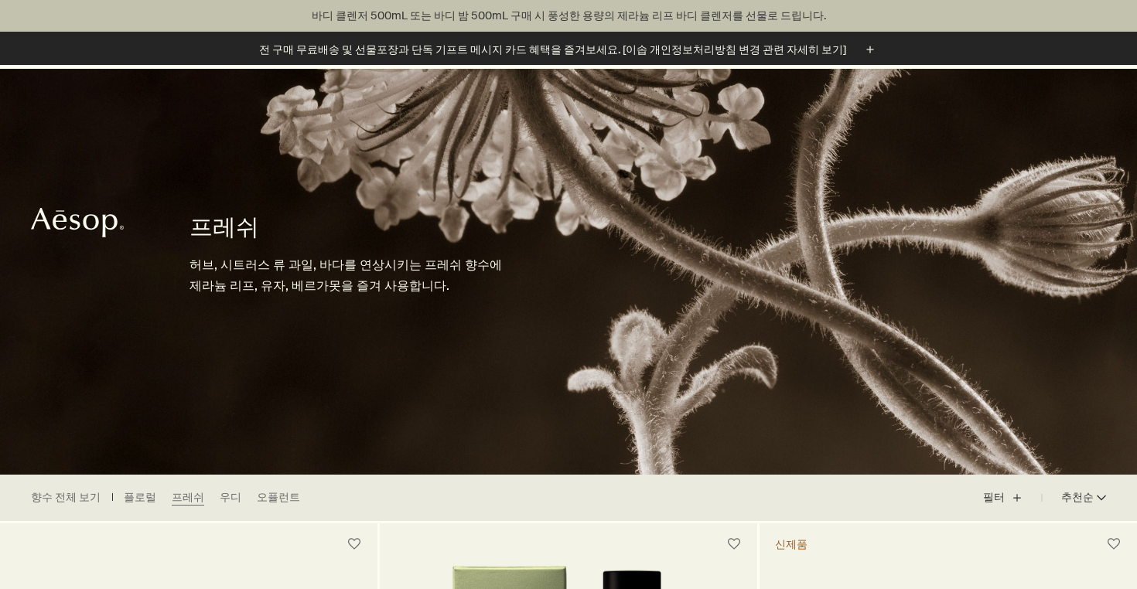  I want to click on button: 추천순, so click(1073, 498).